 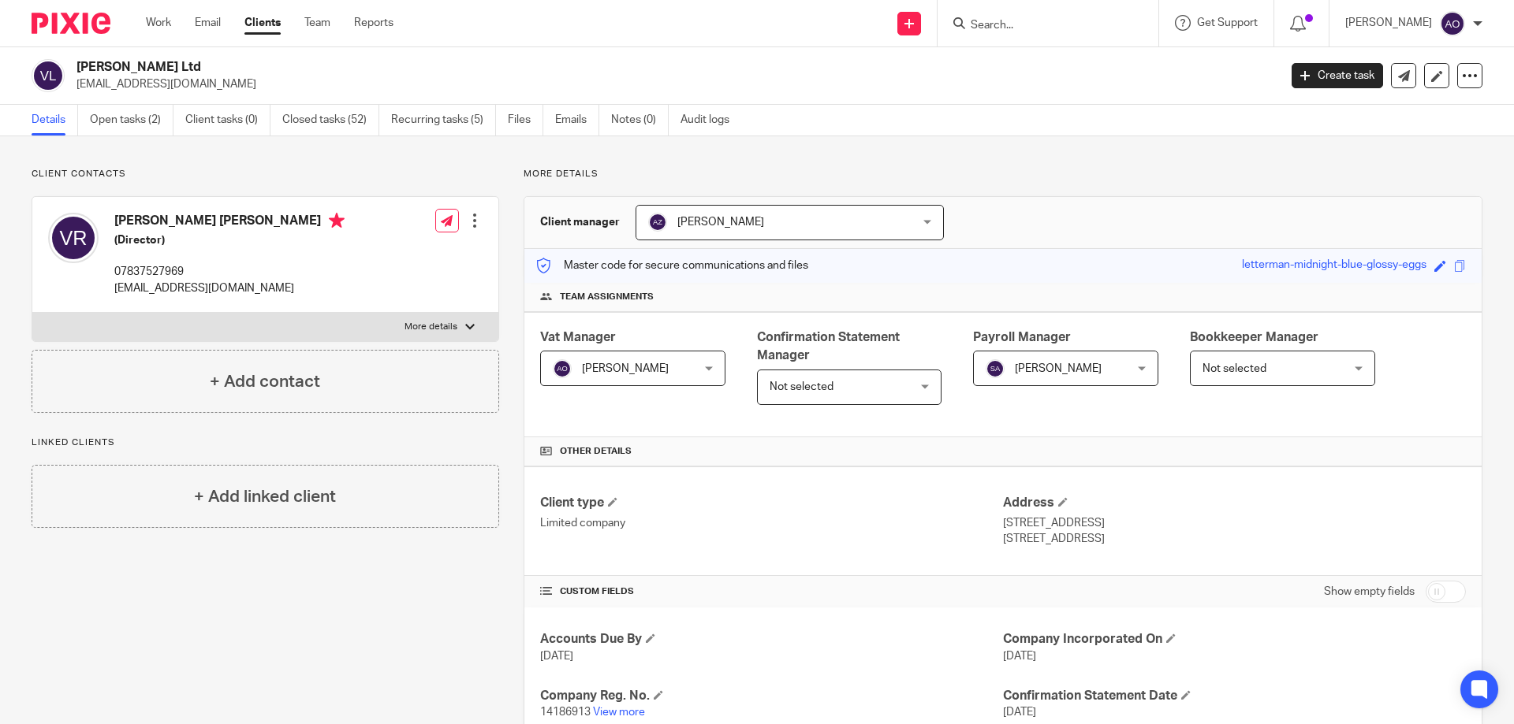 I want to click on p: Master code for secure communications and files, so click(x=672, y=266).